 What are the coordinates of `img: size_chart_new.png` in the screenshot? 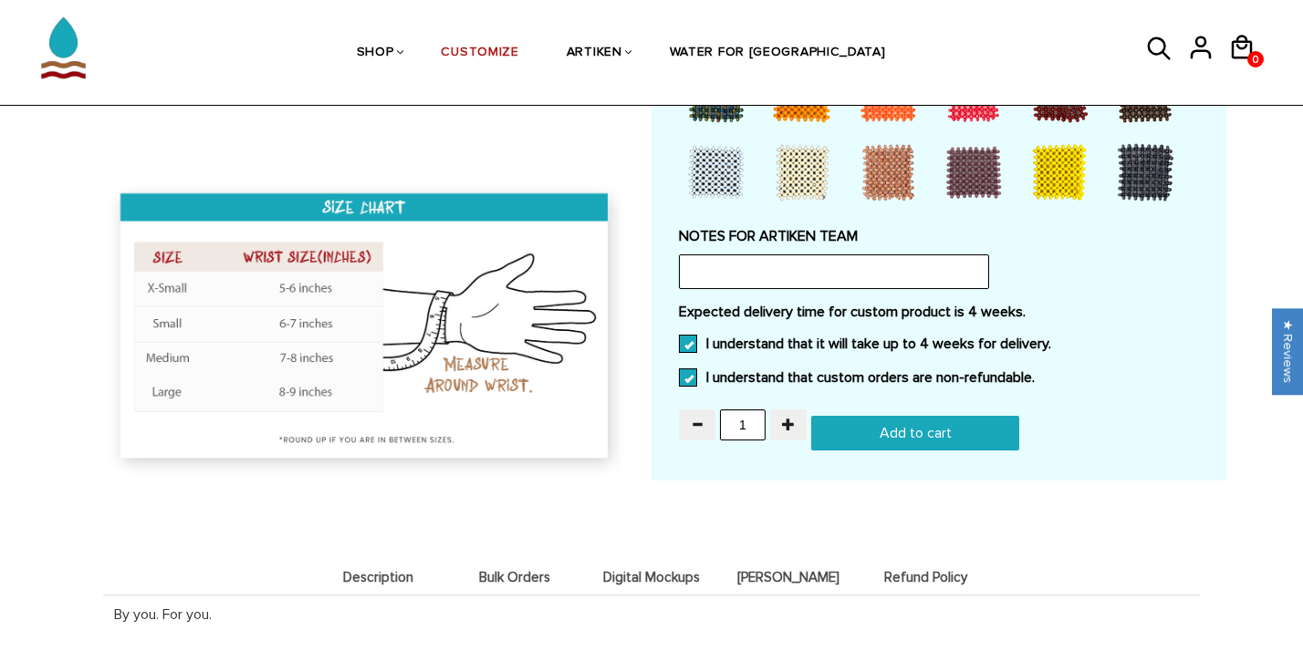 It's located at (366, 330).